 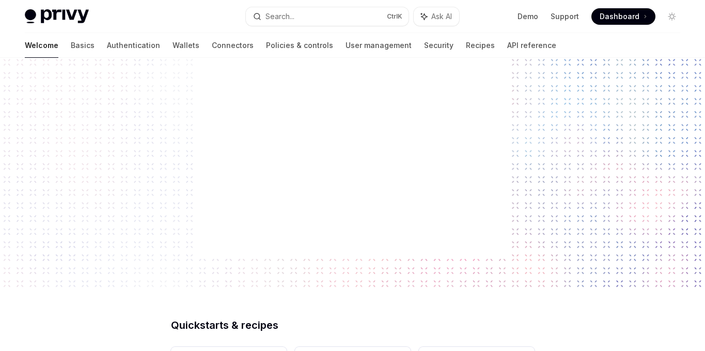 I want to click on button: Toggle dark mode, so click(x=672, y=17).